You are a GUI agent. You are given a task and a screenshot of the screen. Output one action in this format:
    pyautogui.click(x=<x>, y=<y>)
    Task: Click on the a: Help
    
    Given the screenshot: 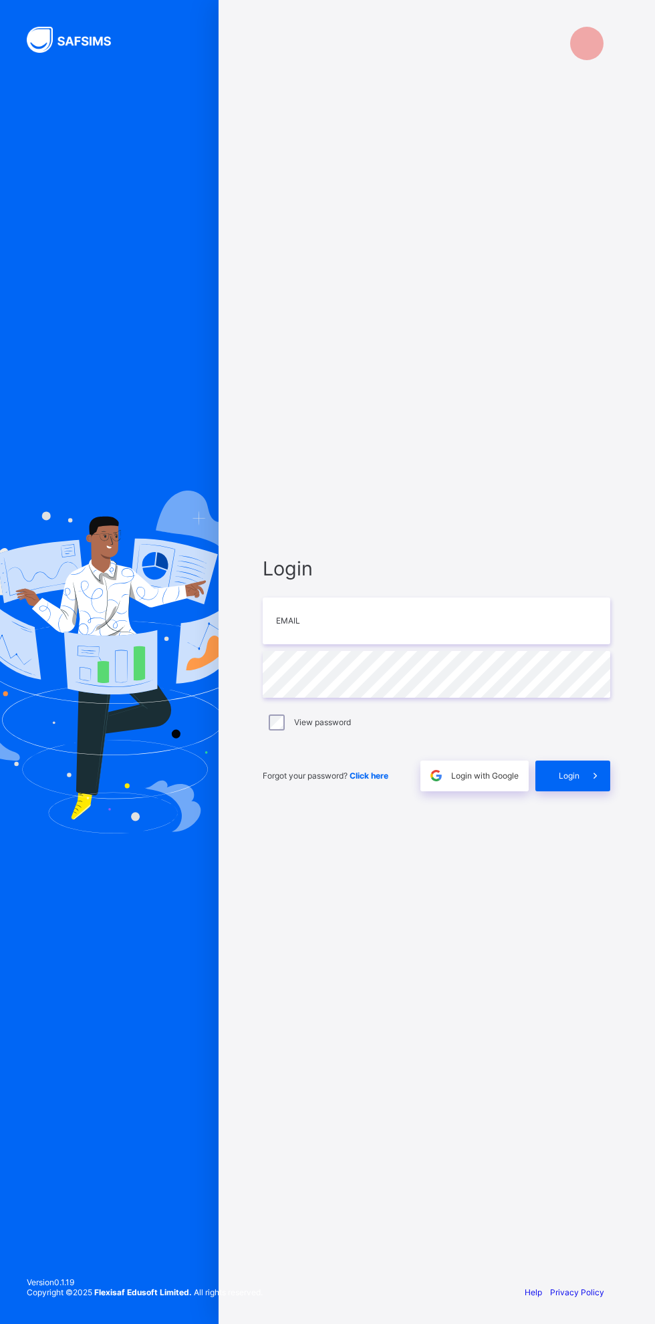 What is the action you would take?
    pyautogui.click(x=534, y=1292)
    